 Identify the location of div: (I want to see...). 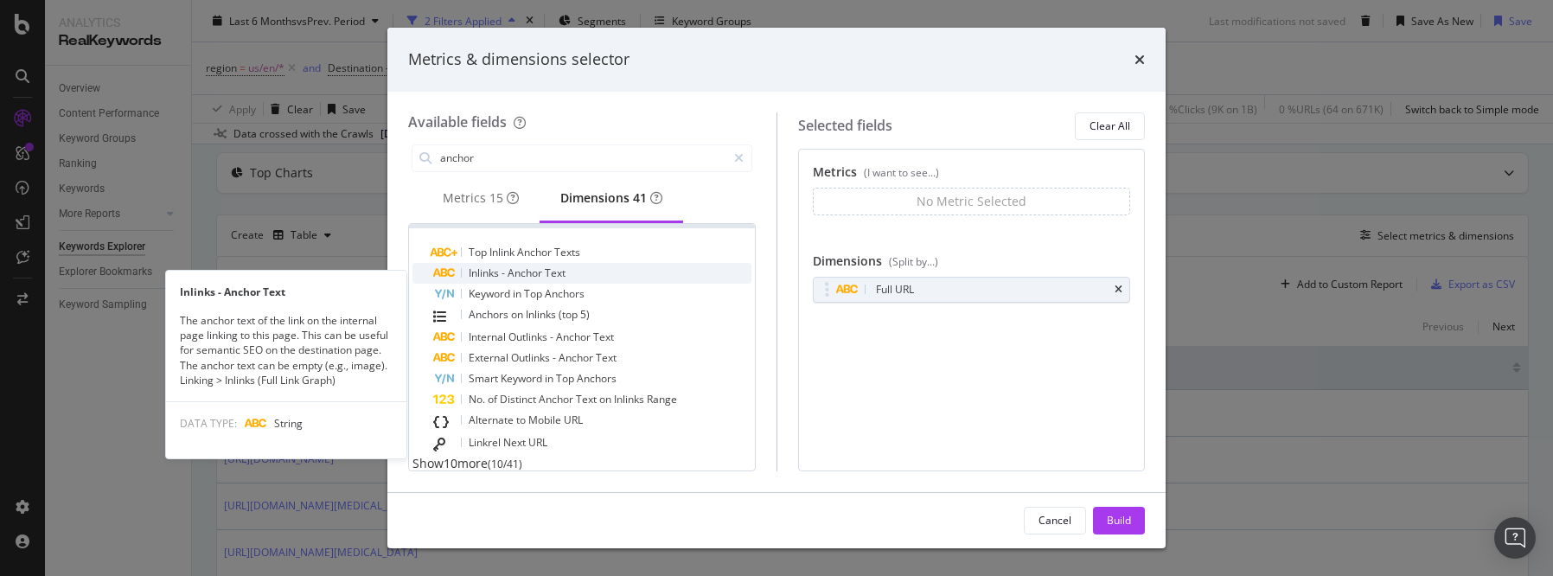
(901, 172).